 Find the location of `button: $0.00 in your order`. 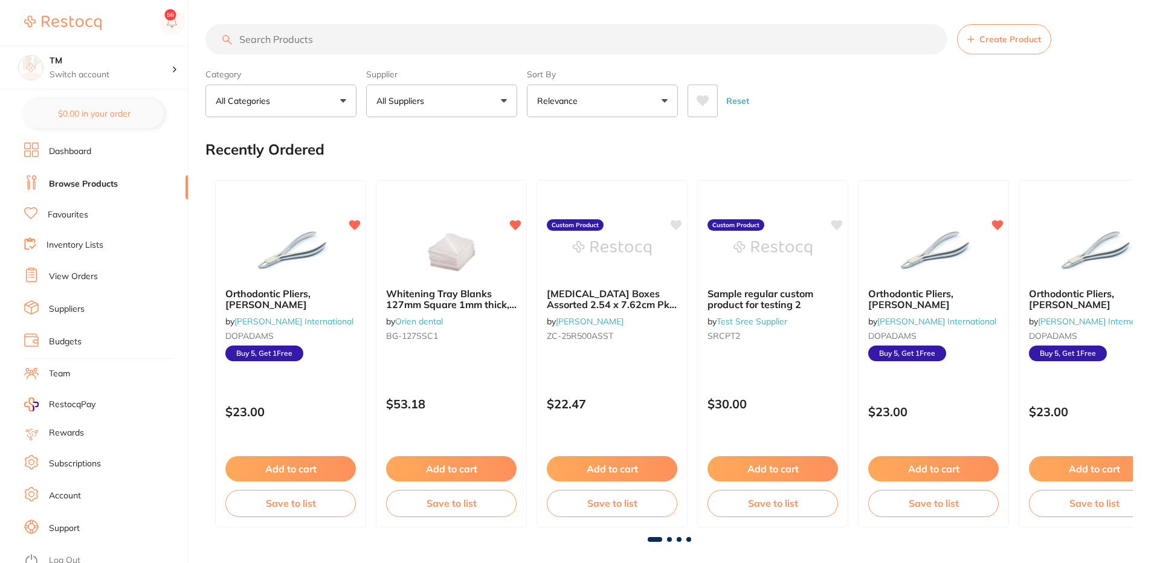

button: $0.00 in your order is located at coordinates (94, 114).